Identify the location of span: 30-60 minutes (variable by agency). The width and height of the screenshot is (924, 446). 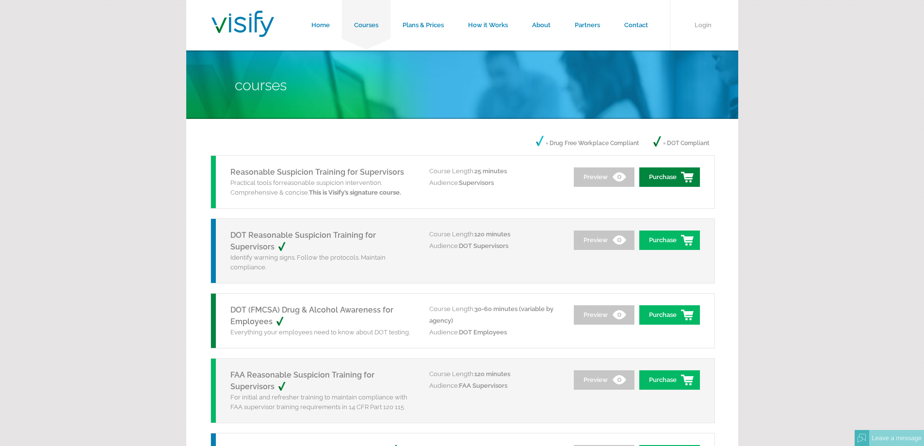
(492, 314).